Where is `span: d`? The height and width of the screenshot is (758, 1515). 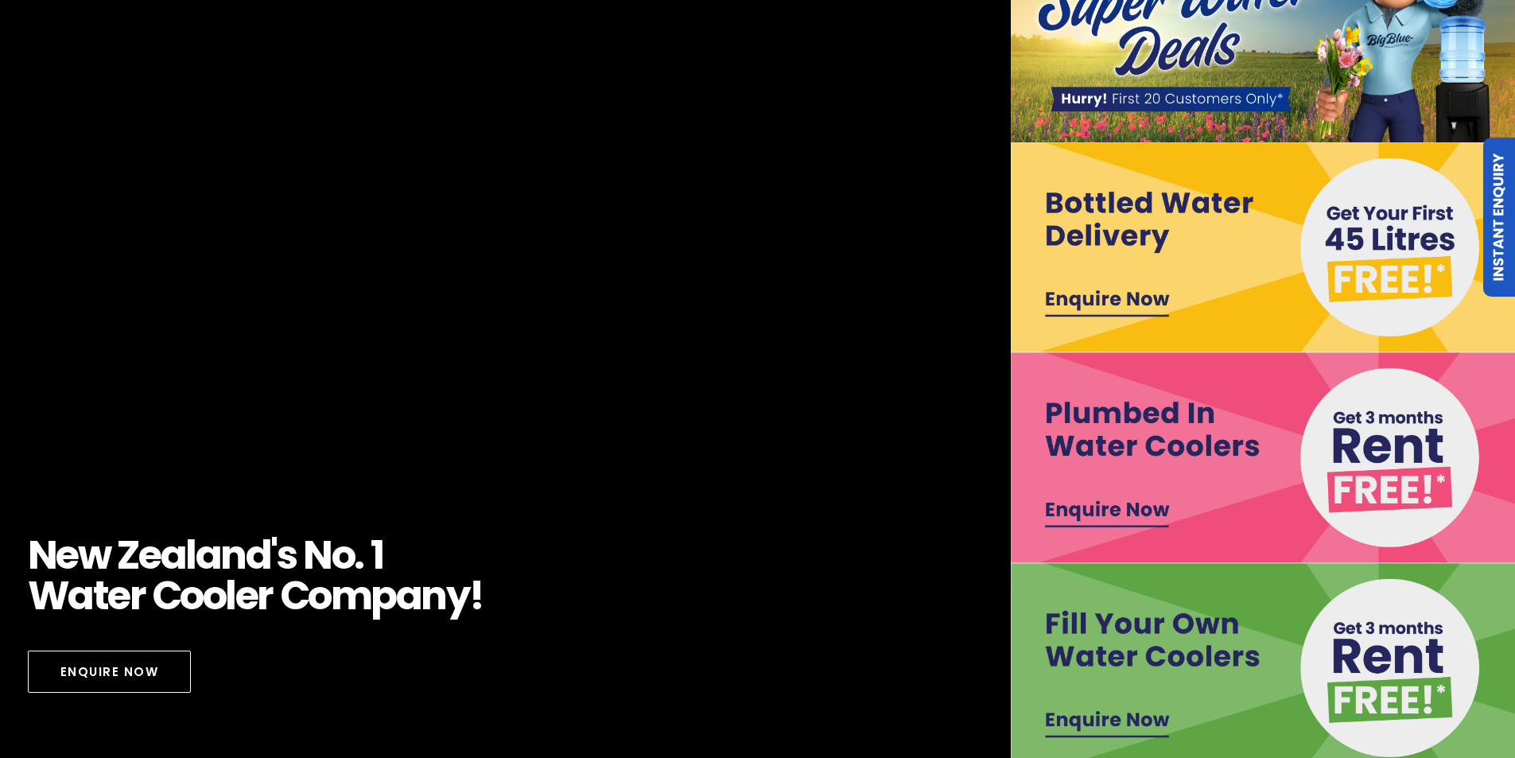 span: d is located at coordinates (259, 555).